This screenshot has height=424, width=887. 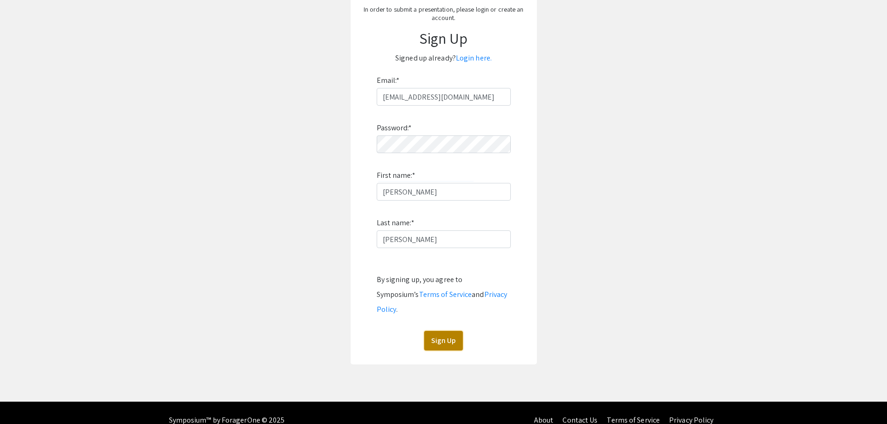 I want to click on label: Password:, so click(x=394, y=128).